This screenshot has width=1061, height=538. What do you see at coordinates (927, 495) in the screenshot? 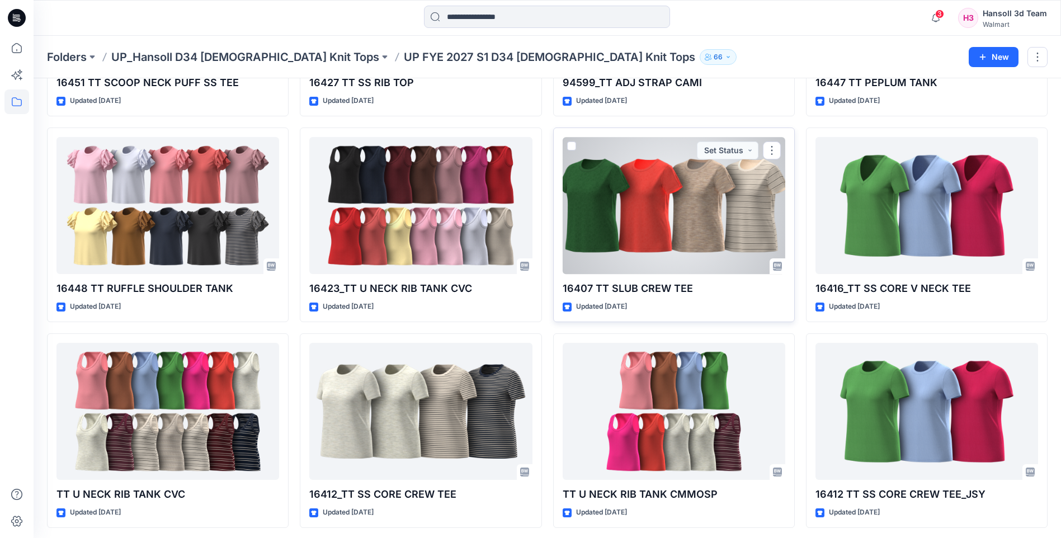
I see `p: 16412 TT SS CORE CREW TEE_JSY` at bounding box center [927, 495].